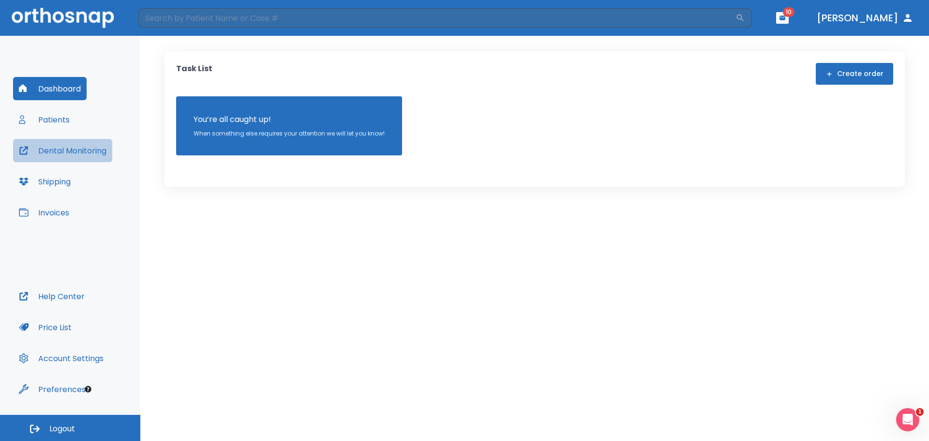 Image resolution: width=929 pixels, height=441 pixels. Describe the element at coordinates (63, 17) in the screenshot. I see `img: Orthosnap` at that location.